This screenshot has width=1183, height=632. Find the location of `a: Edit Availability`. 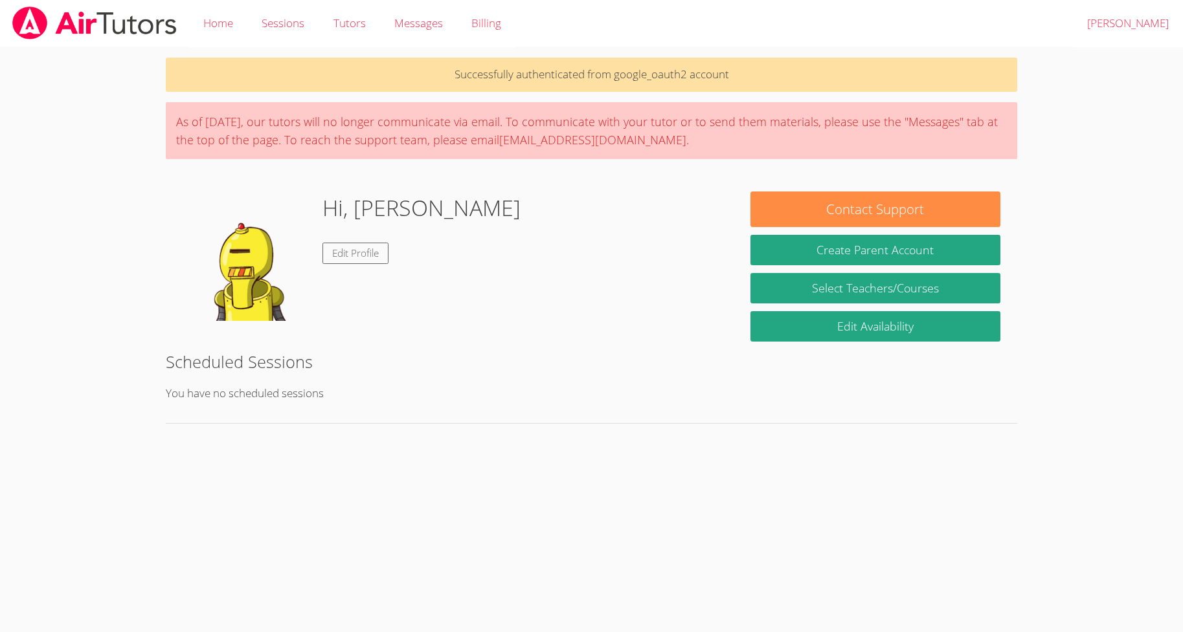

a: Edit Availability is located at coordinates (875, 326).